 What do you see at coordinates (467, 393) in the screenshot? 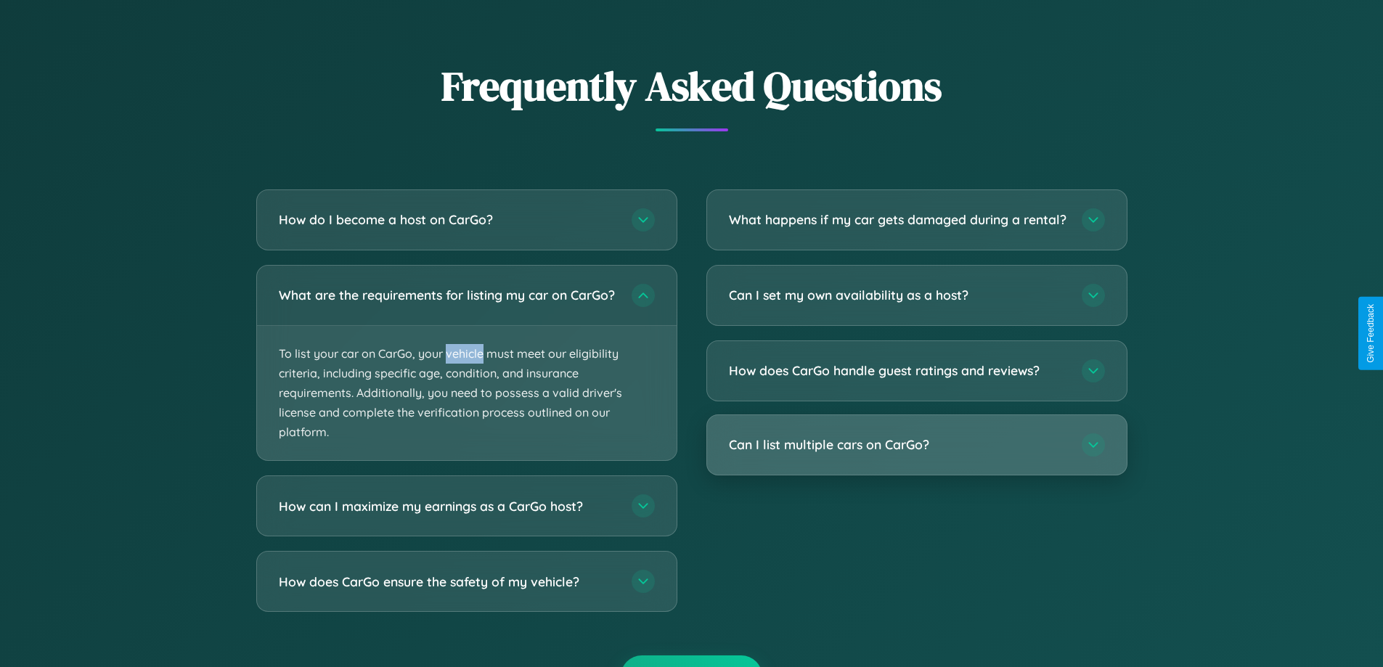
I see `p: To list your car on CarGo, your vehicle must meet our eligibility criteria, including specific ag...` at bounding box center [467, 393].